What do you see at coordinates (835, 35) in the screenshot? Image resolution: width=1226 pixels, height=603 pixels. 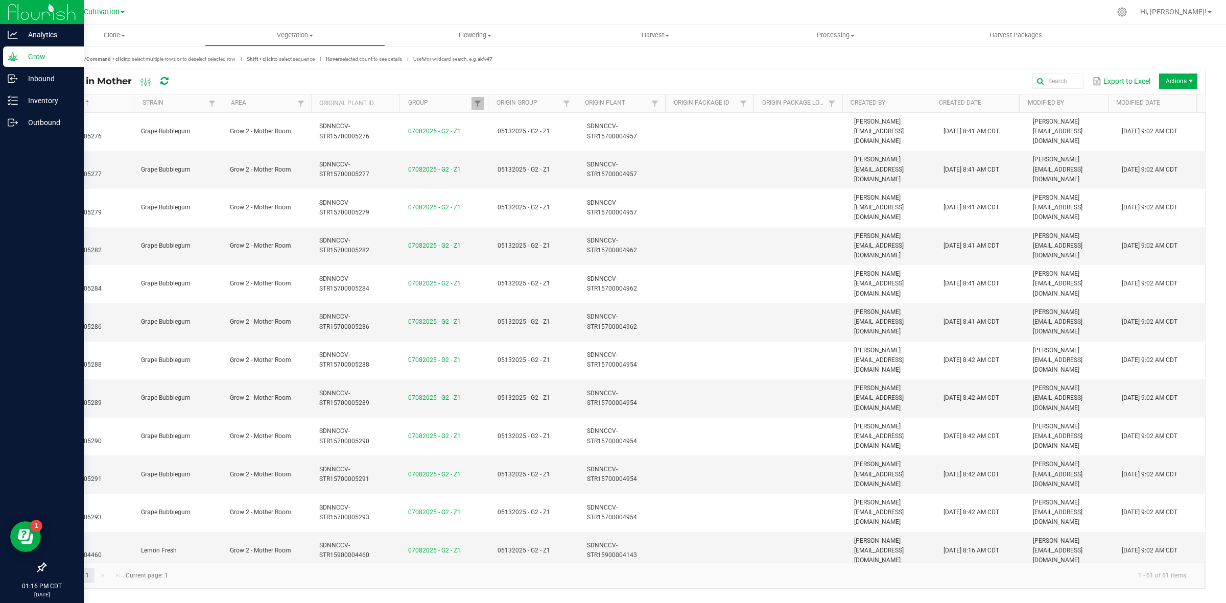 I see `span: Processing` at bounding box center [835, 35].